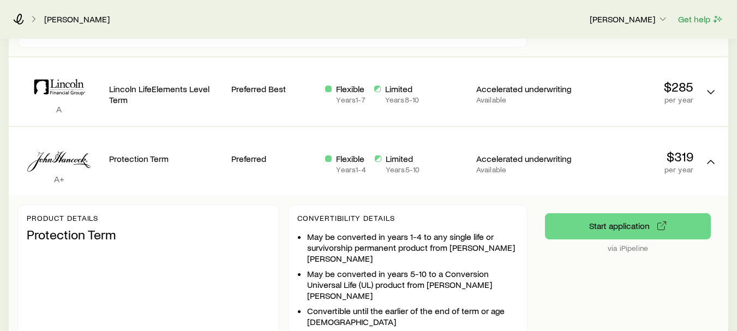  Describe the element at coordinates (402, 170) in the screenshot. I see `p: Years 5 - 10` at that location.